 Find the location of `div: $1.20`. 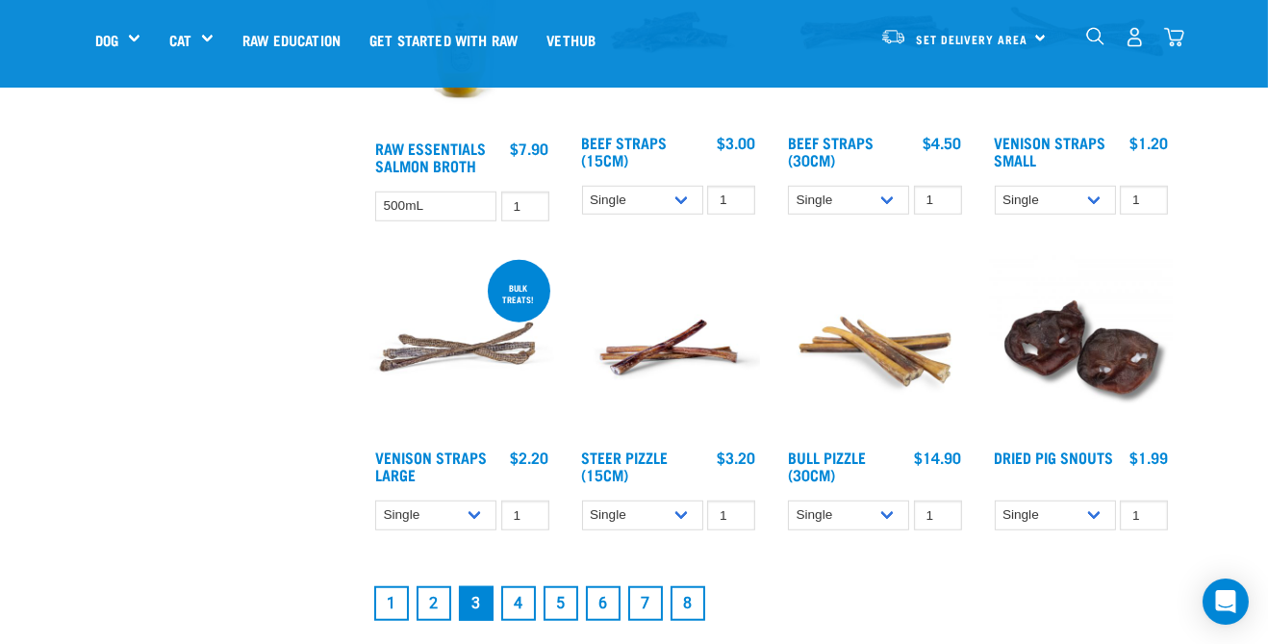

div: $1.20 is located at coordinates (1149, 142).